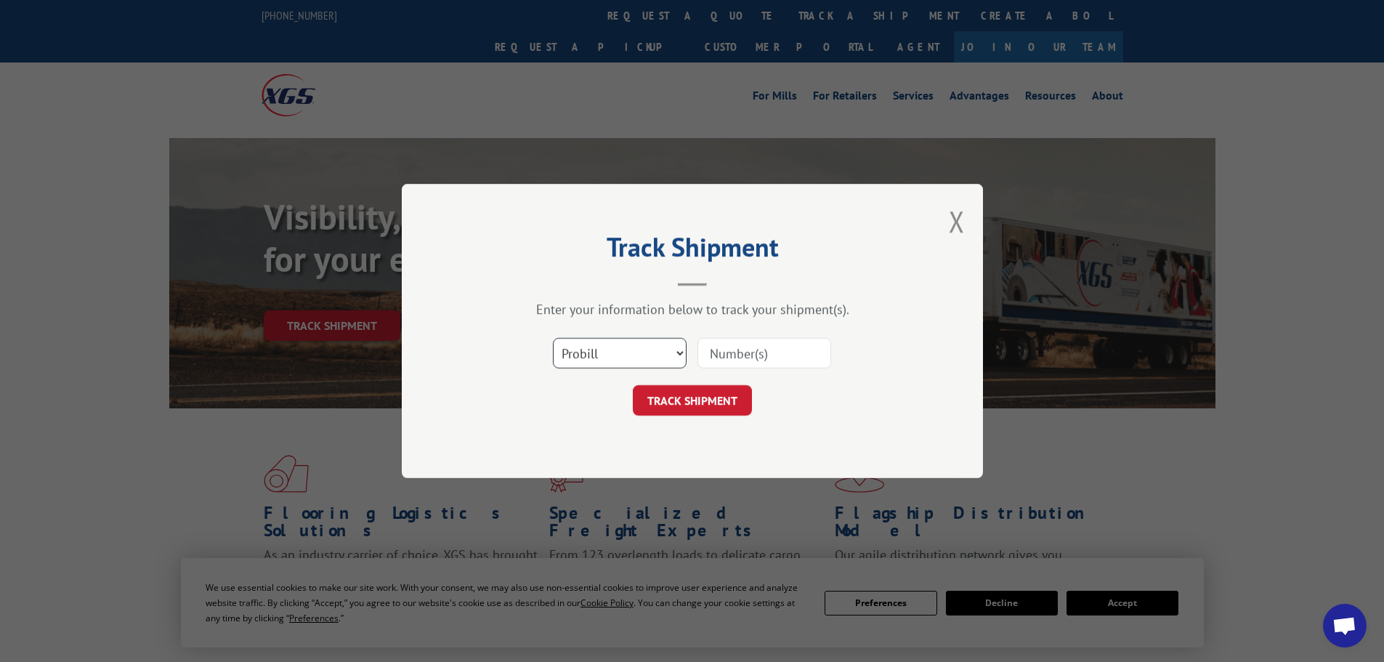 This screenshot has height=662, width=1384. I want to click on h2: Track Shipment, so click(692, 251).